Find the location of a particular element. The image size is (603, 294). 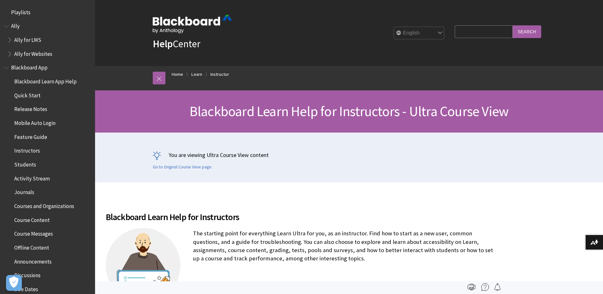

span: Ally for LMS is located at coordinates (28, 39).